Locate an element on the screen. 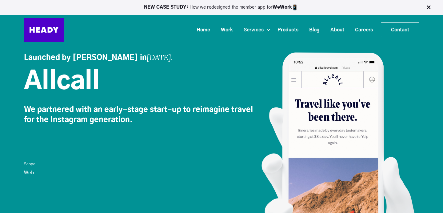 This screenshot has height=213, width=443. p: How we redesigned the member app for is located at coordinates (221, 7).